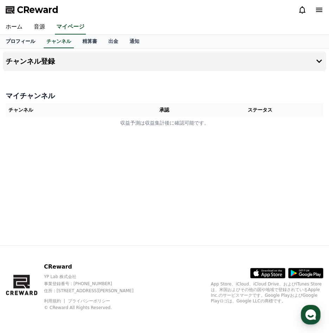 This screenshot has width=329, height=333. I want to click on a: チャンネル, so click(59, 42).